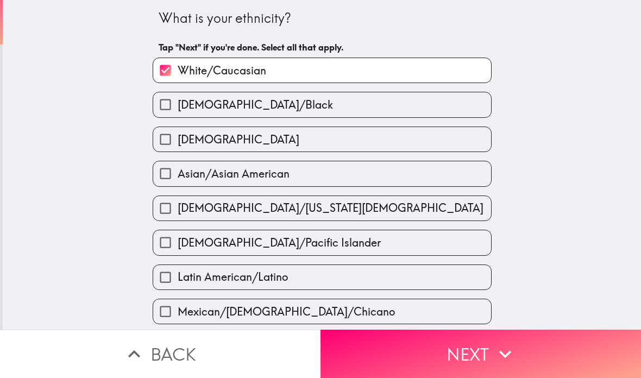  I want to click on span: White/Caucasian, so click(222, 71).